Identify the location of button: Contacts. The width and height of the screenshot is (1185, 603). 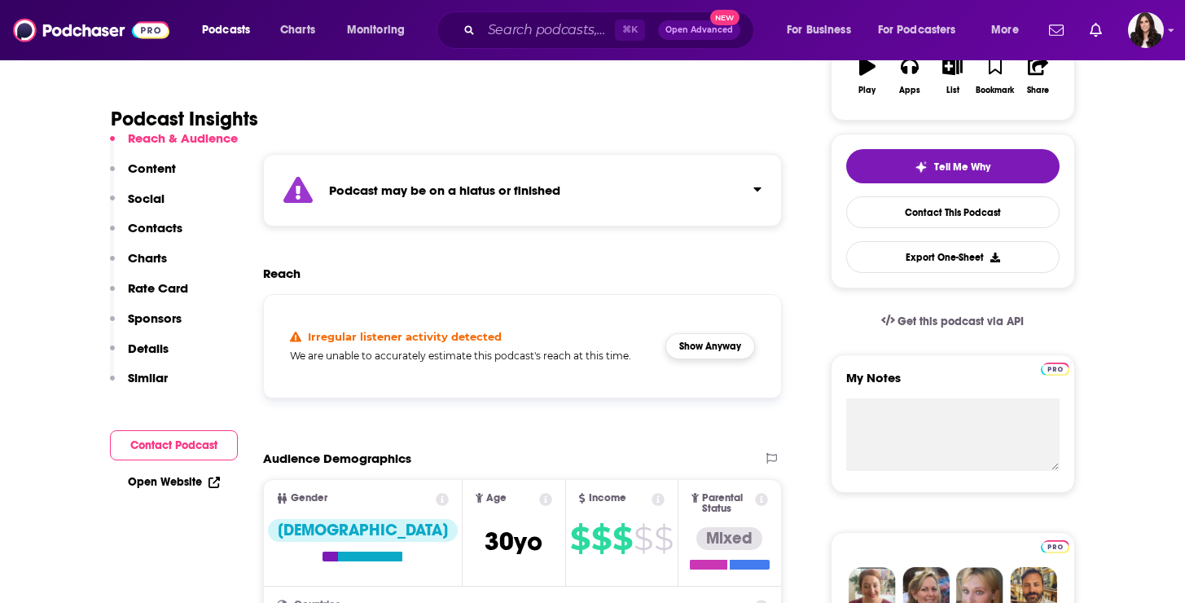
(146, 235).